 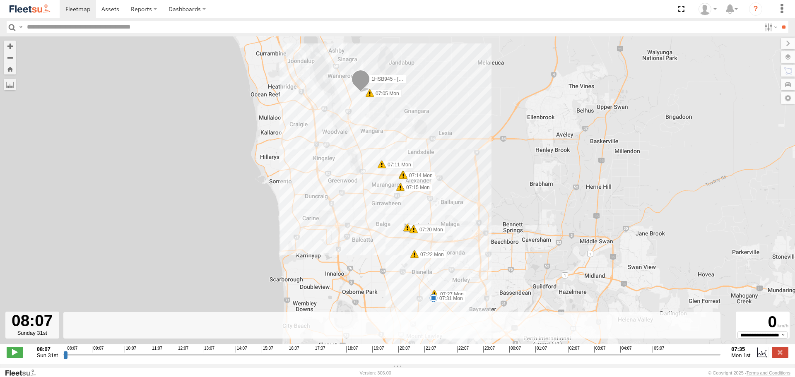 What do you see at coordinates (385, 94) in the screenshot?
I see `label: 07:05 Mon` at bounding box center [385, 94].